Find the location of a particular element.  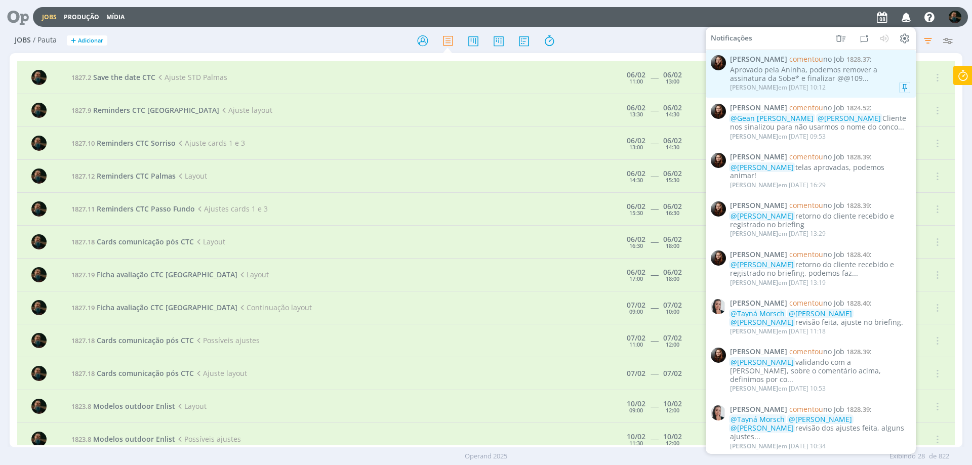

div: 13:00 is located at coordinates (636, 147).